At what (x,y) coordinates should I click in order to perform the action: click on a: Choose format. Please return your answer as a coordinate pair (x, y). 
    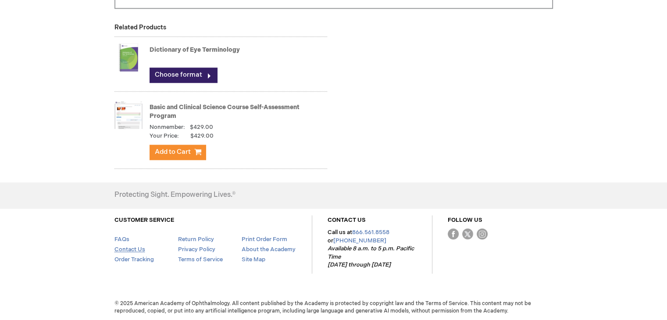
    Looking at the image, I should click on (183, 75).